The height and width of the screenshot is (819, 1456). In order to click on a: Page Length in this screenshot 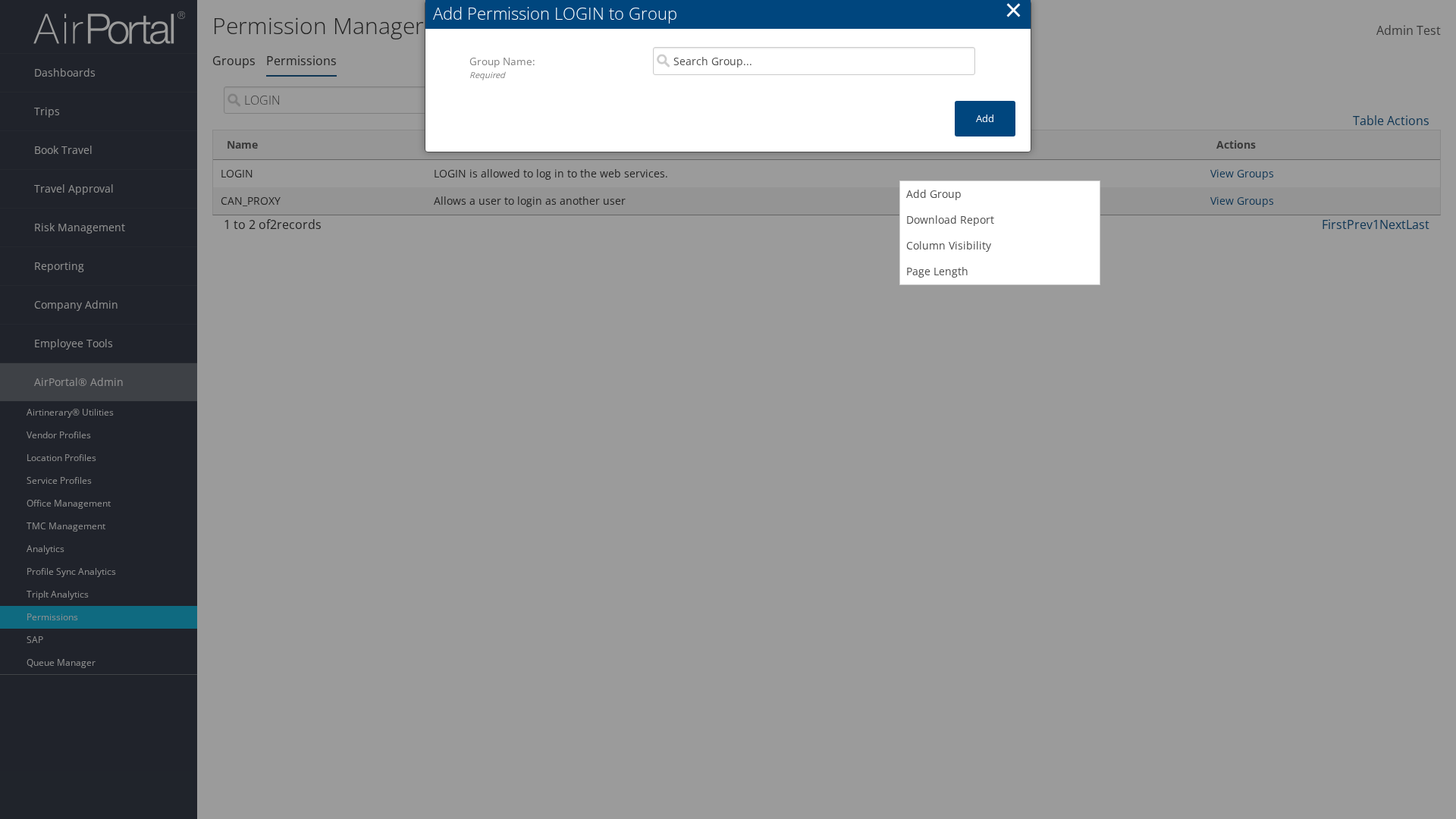, I will do `click(1000, 271)`.